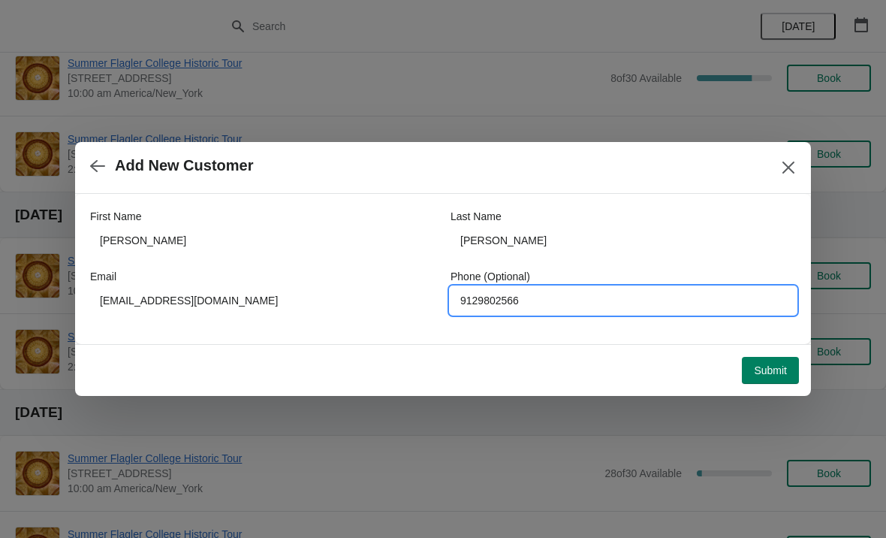 The width and height of the screenshot is (886, 538). I want to click on input: John, so click(263, 240).